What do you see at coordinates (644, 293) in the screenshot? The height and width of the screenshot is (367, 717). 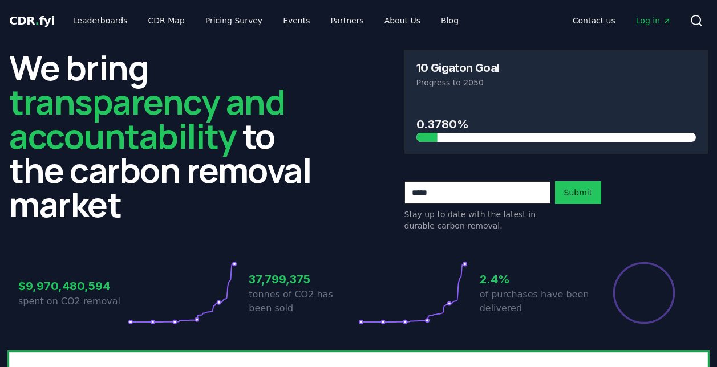 I see `div: Percentage of sales delivered` at bounding box center [644, 293].